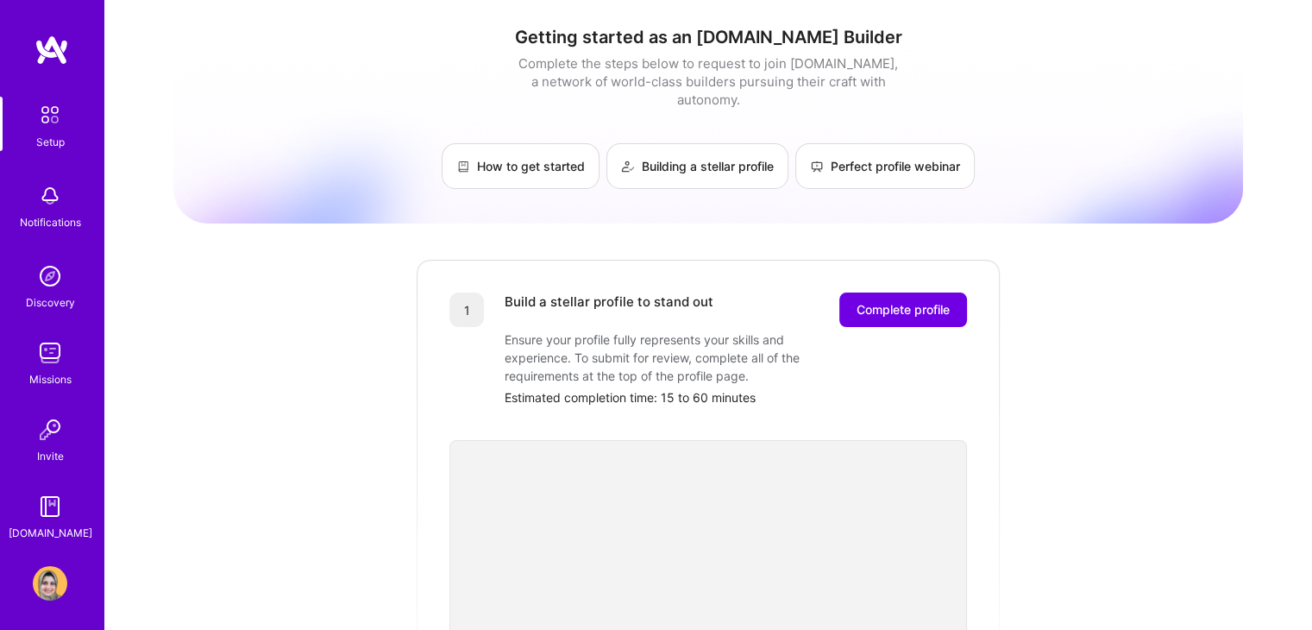 Image resolution: width=1312 pixels, height=630 pixels. What do you see at coordinates (609, 310) in the screenshot?
I see `div: Build a stellar profile to stand out` at bounding box center [609, 310].